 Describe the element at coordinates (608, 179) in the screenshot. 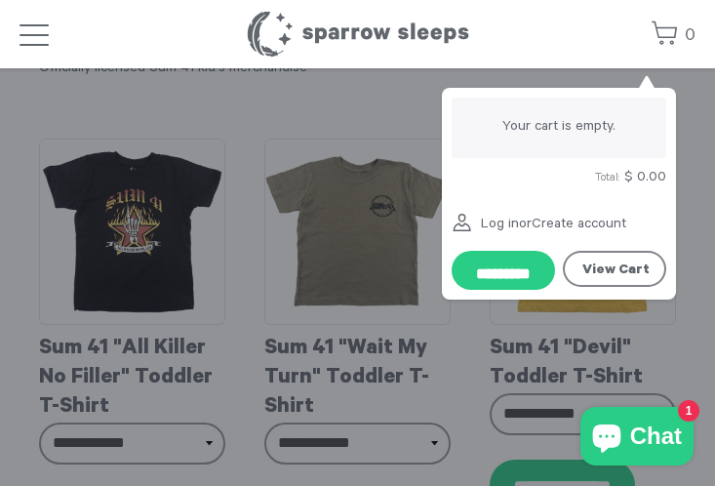

I see `span: Total:` at that location.